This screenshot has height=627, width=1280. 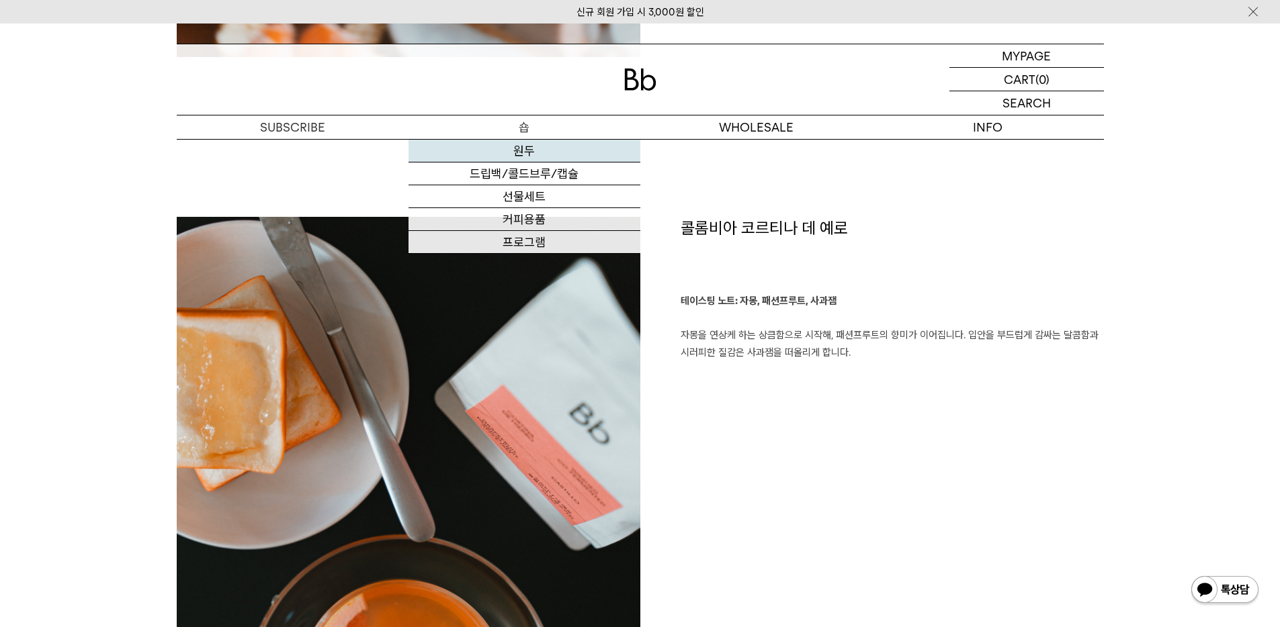 I want to click on p: WHOLESALE, so click(x=756, y=127).